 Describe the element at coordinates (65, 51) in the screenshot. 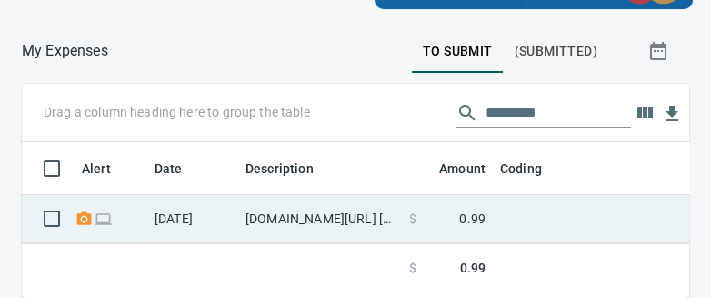

I see `p: My Expenses` at that location.